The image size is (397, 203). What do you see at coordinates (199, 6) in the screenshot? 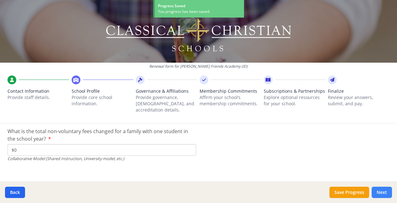
I see `div: Progress Saved` at bounding box center [199, 6].